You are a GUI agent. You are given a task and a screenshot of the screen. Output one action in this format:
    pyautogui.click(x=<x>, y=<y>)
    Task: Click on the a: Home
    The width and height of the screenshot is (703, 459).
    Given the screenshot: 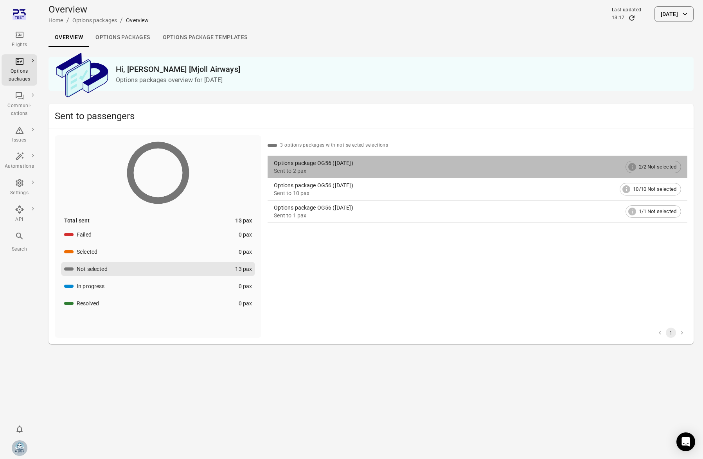 What is the action you would take?
    pyautogui.click(x=56, y=20)
    